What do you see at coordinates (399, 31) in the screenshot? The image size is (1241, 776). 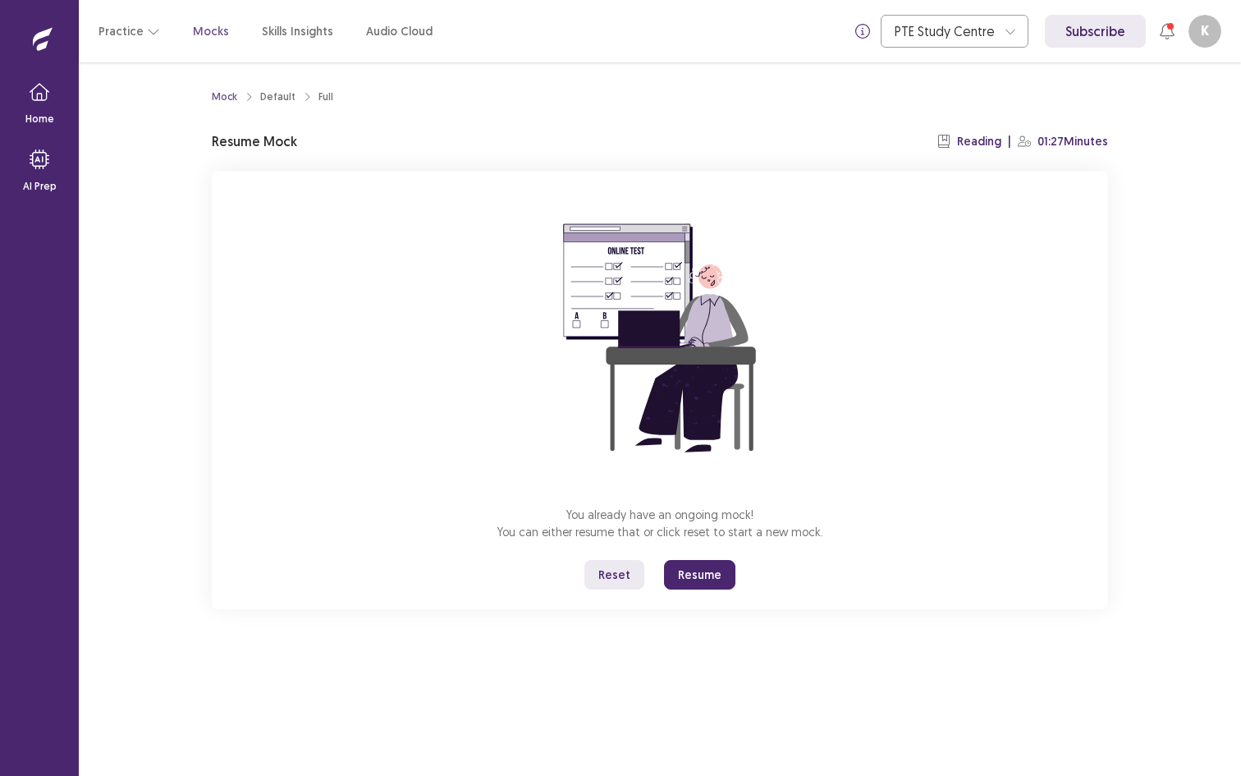 I see `a: Audio Cloud` at bounding box center [399, 31].